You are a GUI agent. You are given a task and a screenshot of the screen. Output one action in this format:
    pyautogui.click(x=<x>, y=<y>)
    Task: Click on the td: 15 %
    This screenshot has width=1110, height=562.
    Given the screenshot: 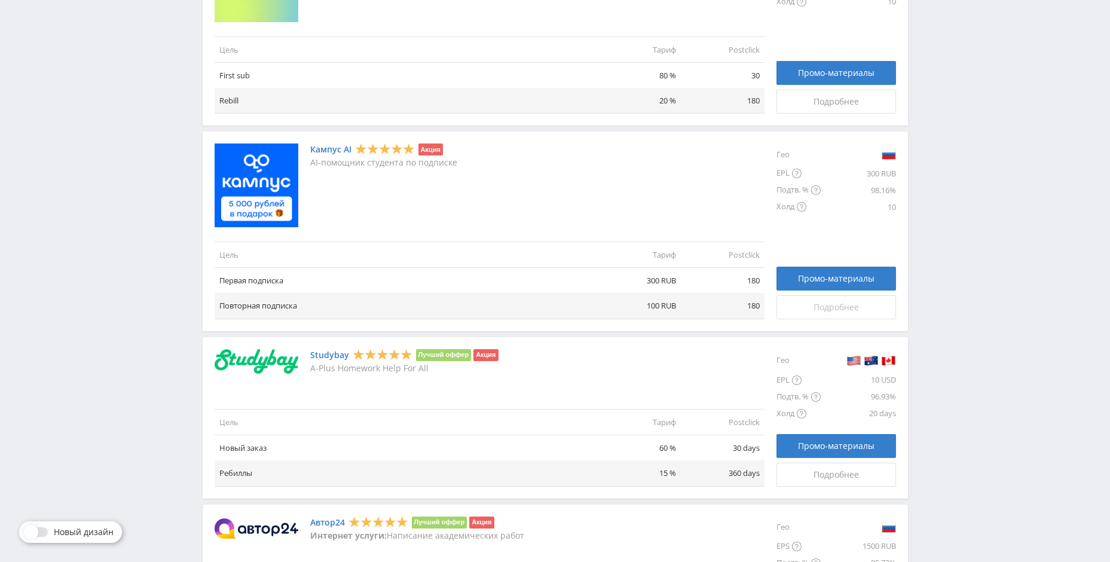 What is the action you would take?
    pyautogui.click(x=639, y=473)
    